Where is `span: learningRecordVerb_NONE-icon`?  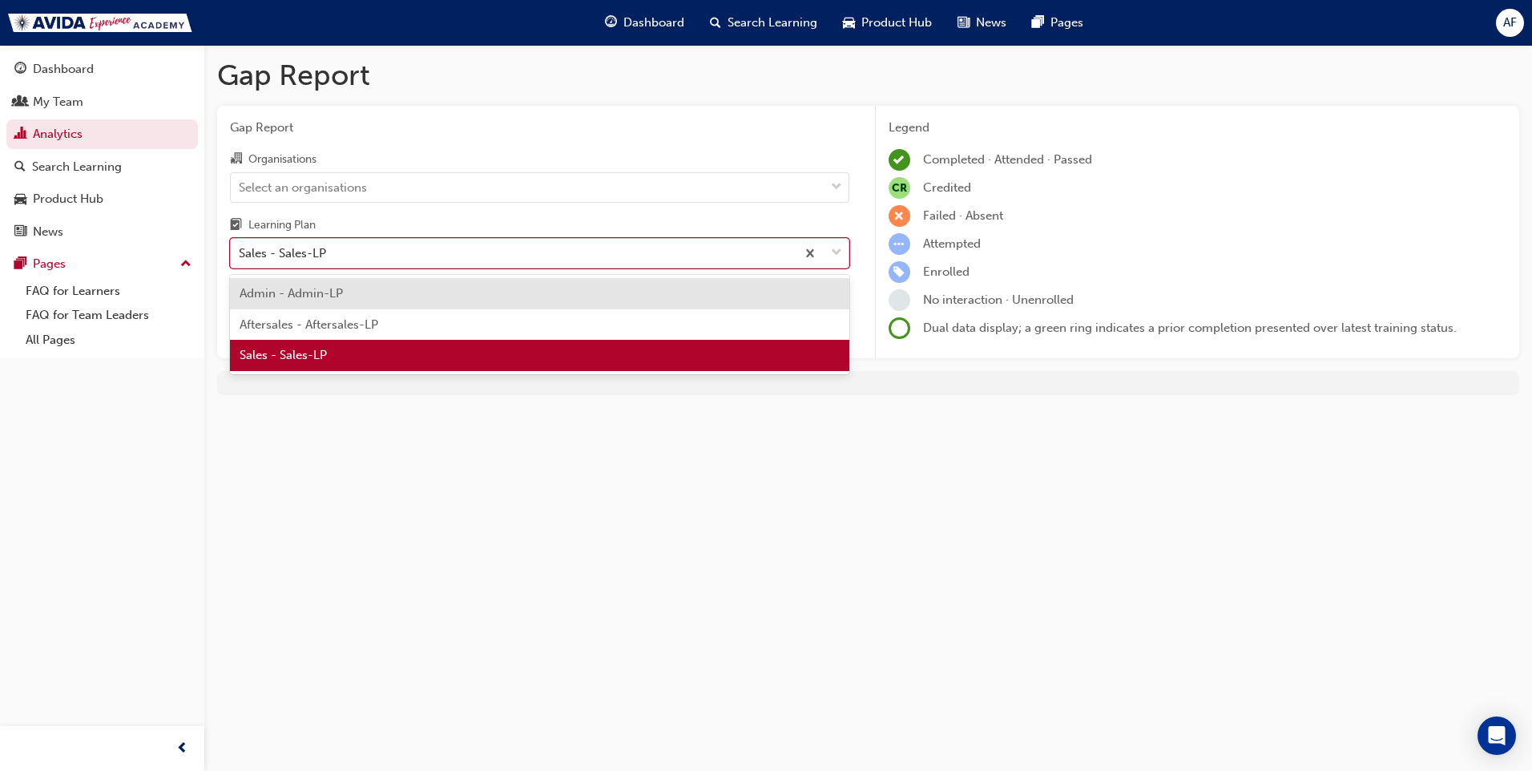
span: learningRecordVerb_NONE-icon is located at coordinates (899, 300).